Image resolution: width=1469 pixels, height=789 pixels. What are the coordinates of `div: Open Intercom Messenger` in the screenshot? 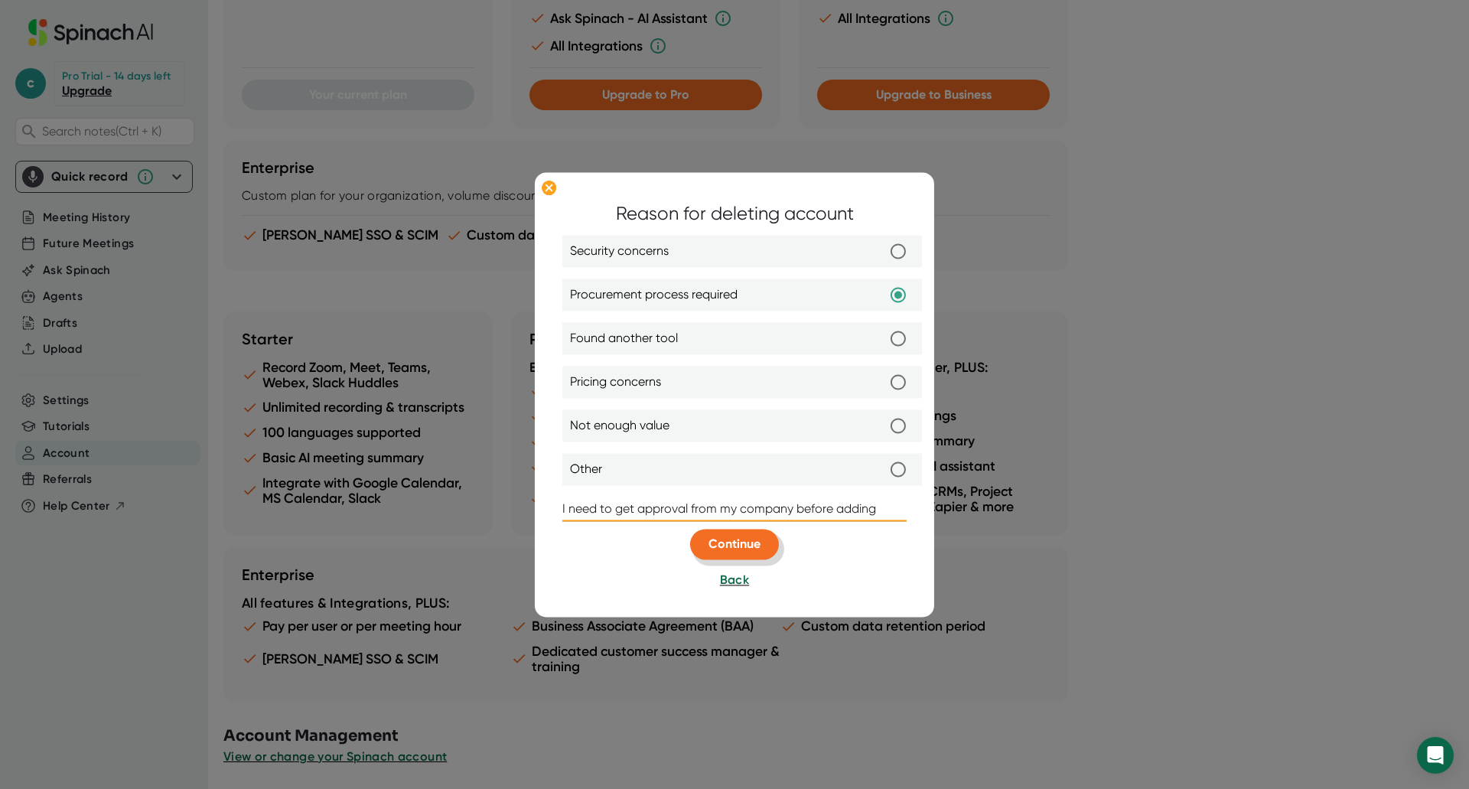 It's located at (1435, 755).